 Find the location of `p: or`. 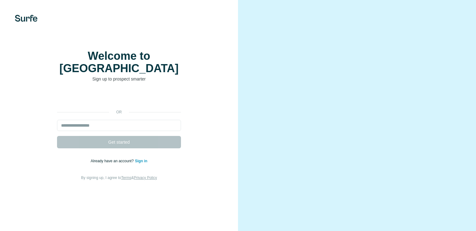

p: or is located at coordinates (119, 112).